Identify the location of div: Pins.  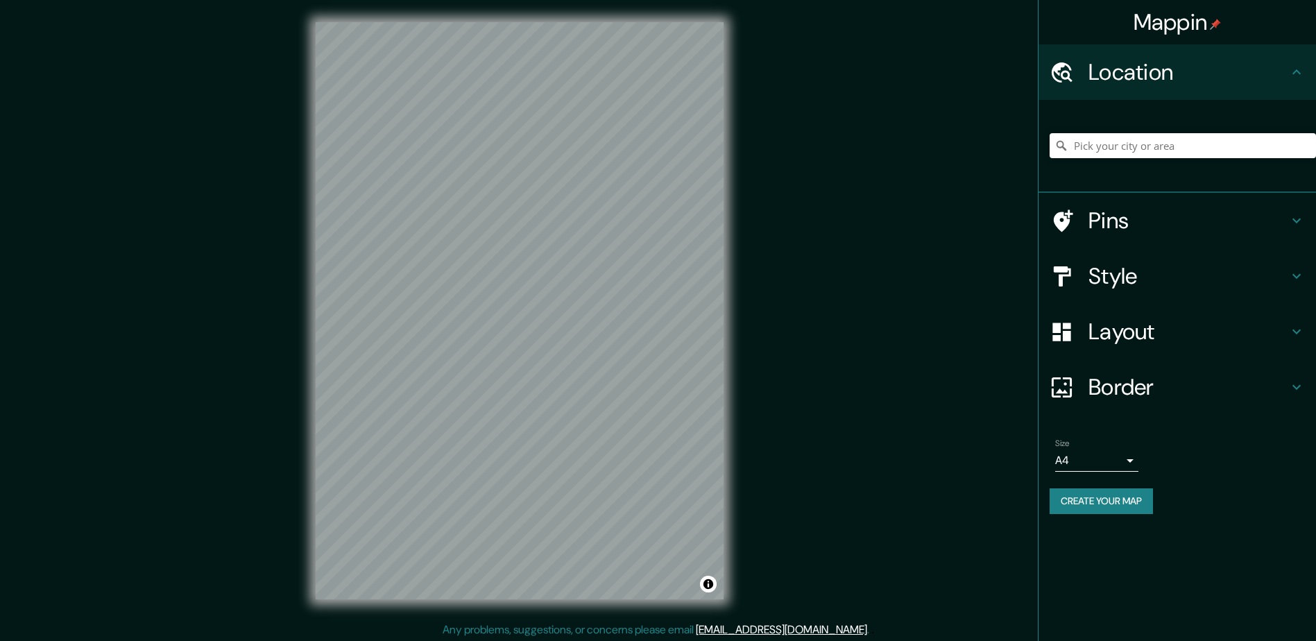
(1177, 221).